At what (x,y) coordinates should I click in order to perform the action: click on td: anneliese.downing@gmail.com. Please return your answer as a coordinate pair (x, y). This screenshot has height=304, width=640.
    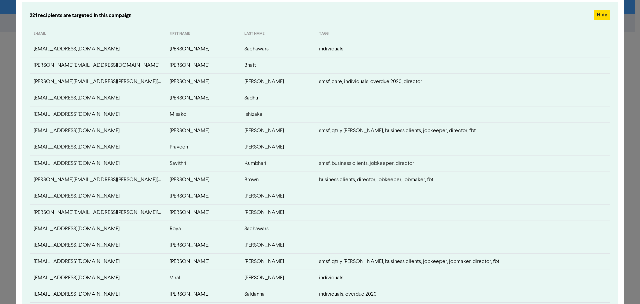
    Looking at the image, I should click on (98, 179).